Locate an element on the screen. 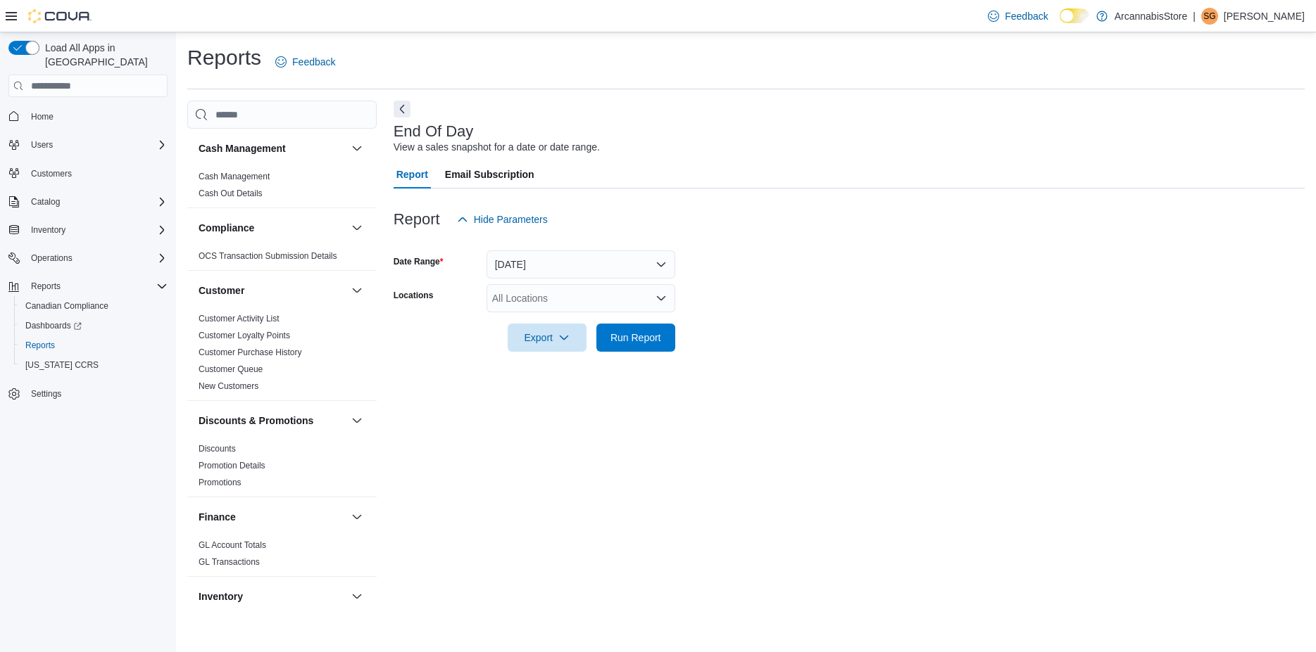 This screenshot has height=652, width=1316. div: Customer is located at coordinates (282, 355).